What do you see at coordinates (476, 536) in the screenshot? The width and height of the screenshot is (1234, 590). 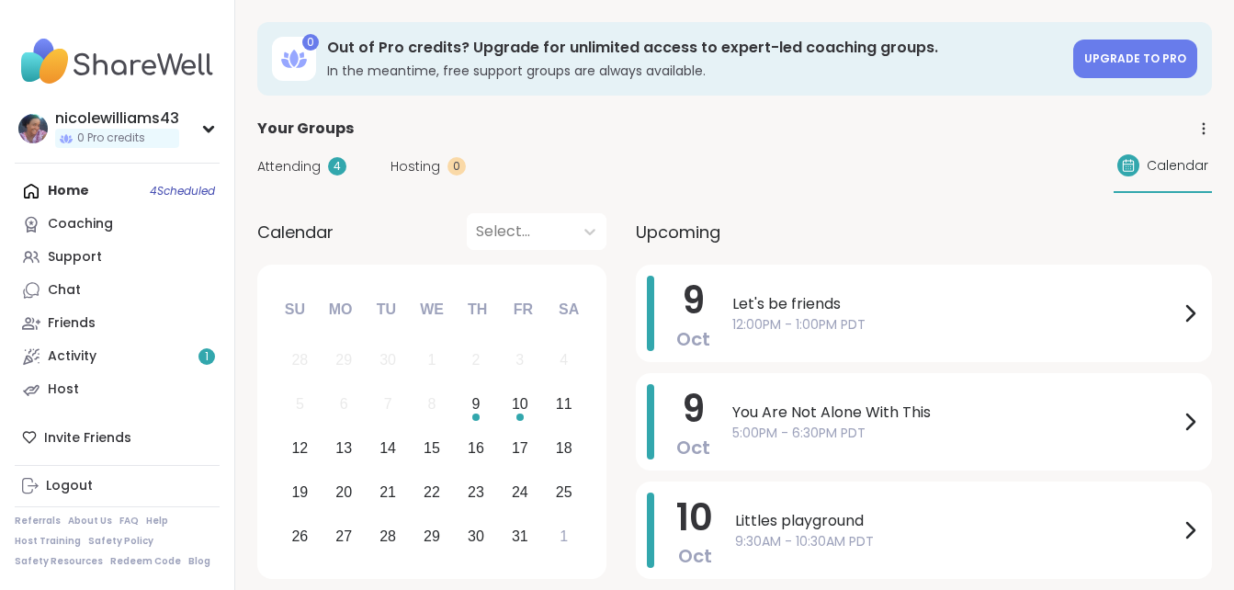 I see `div: Choose Thursday, October 30th, 2025` at bounding box center [476, 536].